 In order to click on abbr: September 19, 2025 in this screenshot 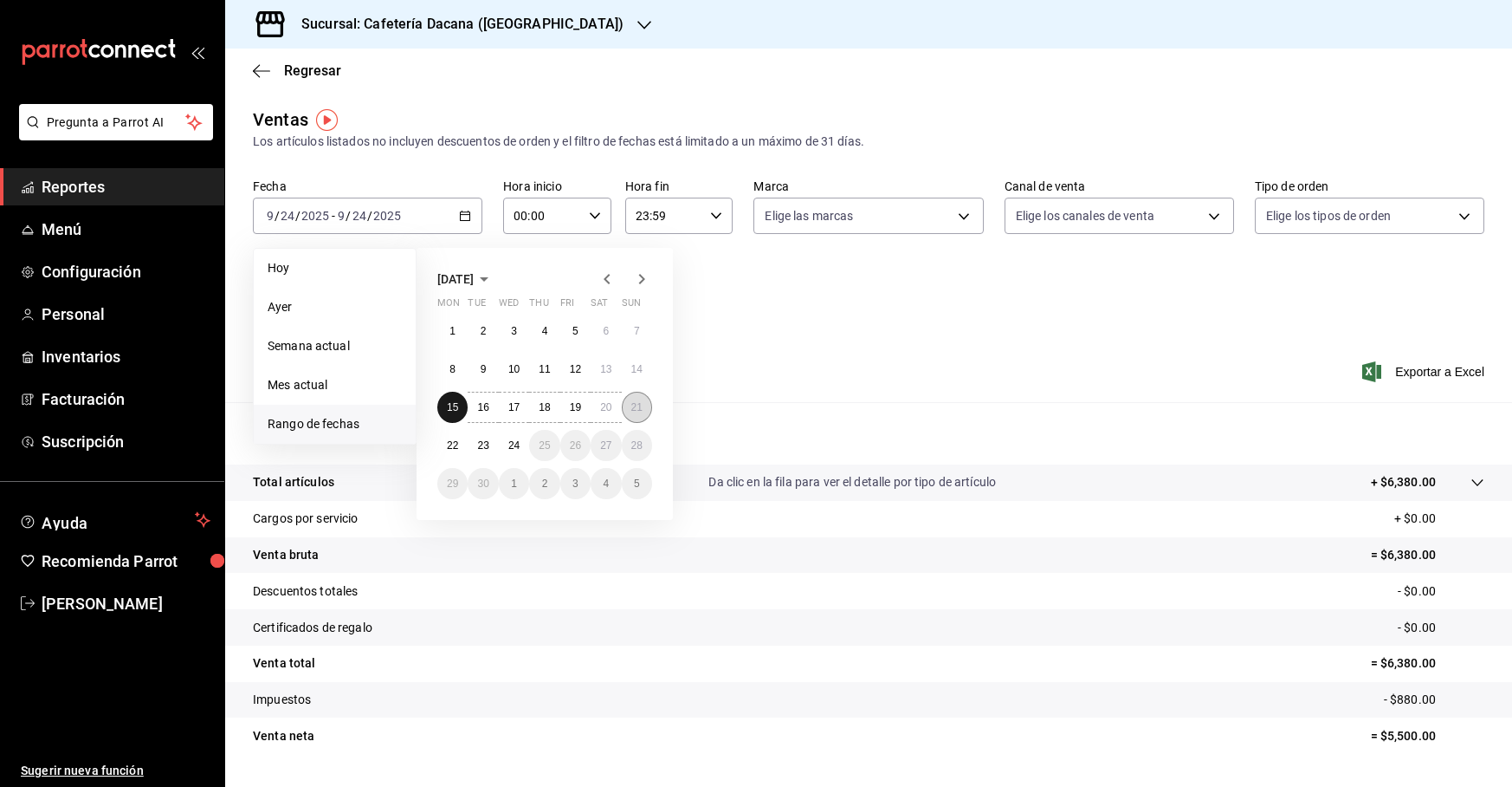, I will do `click(575, 407)`.